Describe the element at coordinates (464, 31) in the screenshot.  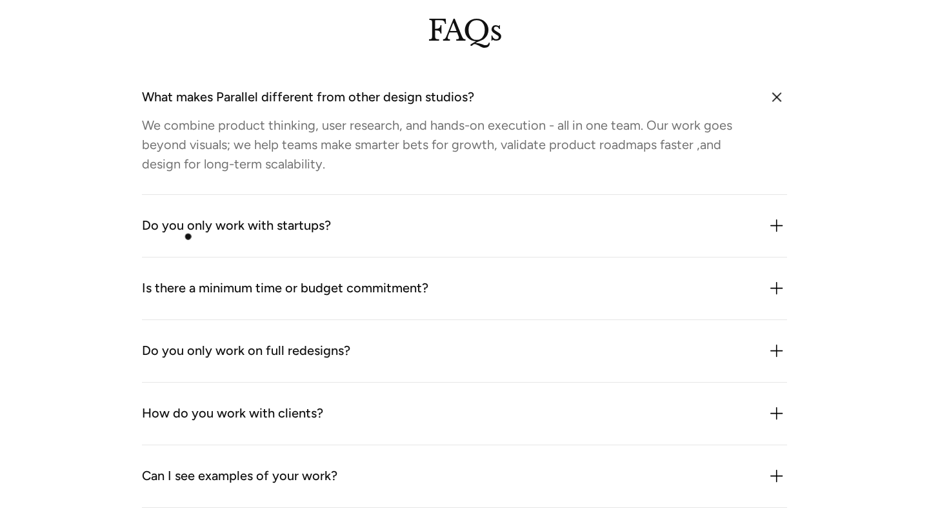
I see `h2: FAQs` at that location.